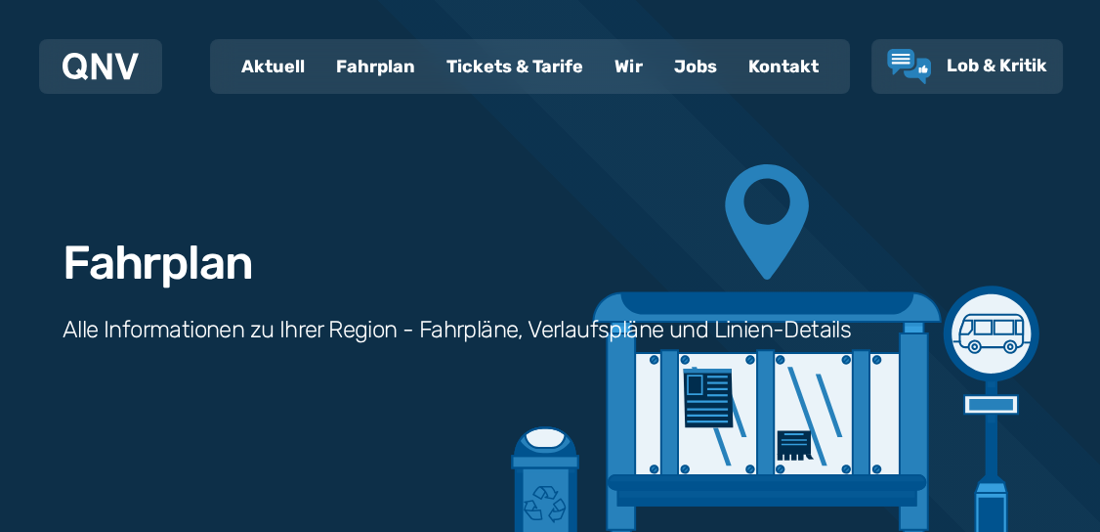 Image resolution: width=1100 pixels, height=532 pixels. Describe the element at coordinates (375, 66) in the screenshot. I see `a: Fahrplan` at that location.